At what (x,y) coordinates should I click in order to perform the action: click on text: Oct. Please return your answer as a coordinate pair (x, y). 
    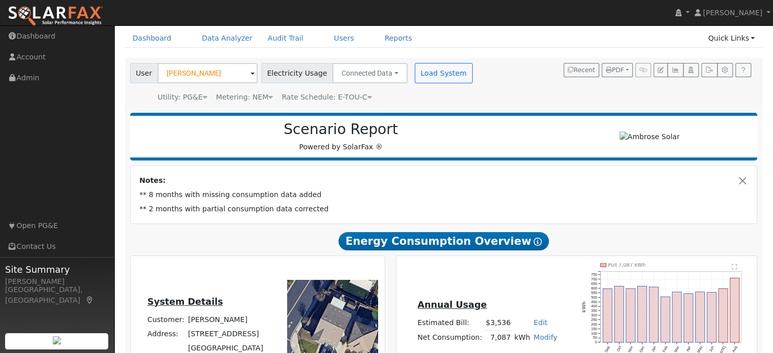
    Looking at the image, I should click on (619, 349).